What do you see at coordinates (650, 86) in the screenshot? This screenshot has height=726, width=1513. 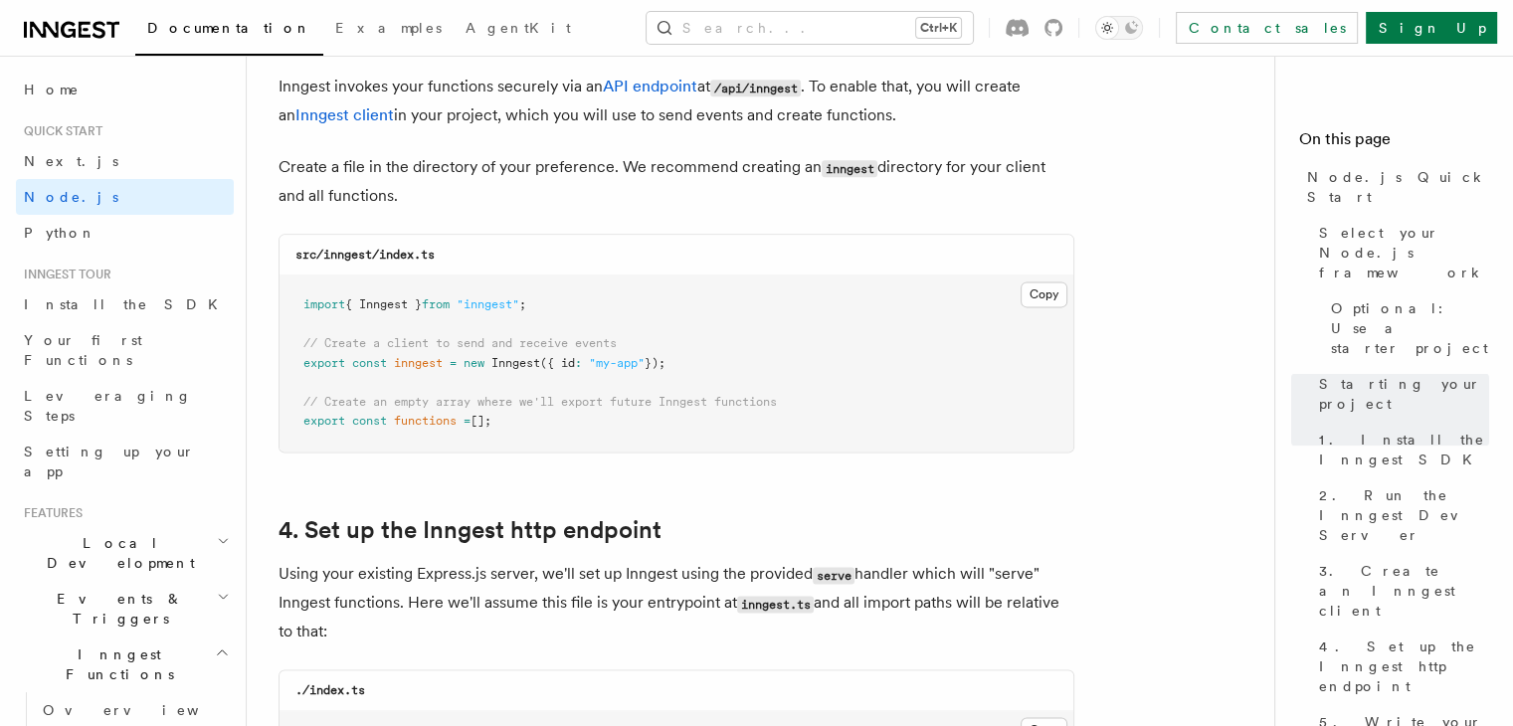 I see `a: API endpoint` at bounding box center [650, 86].